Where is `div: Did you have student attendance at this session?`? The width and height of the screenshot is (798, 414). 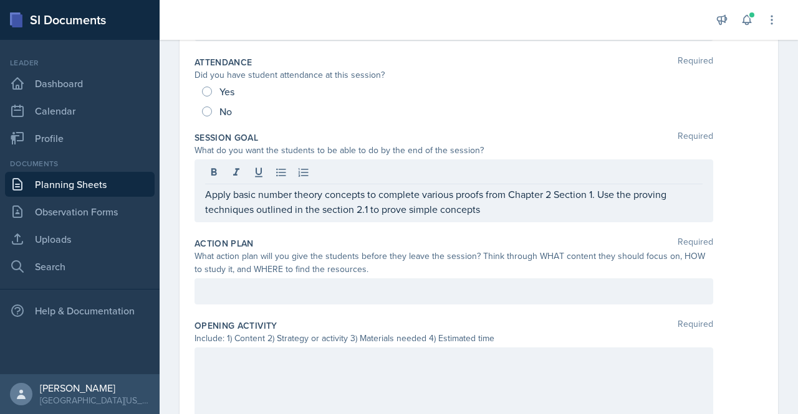 div: Did you have student attendance at this session? is located at coordinates (454, 75).